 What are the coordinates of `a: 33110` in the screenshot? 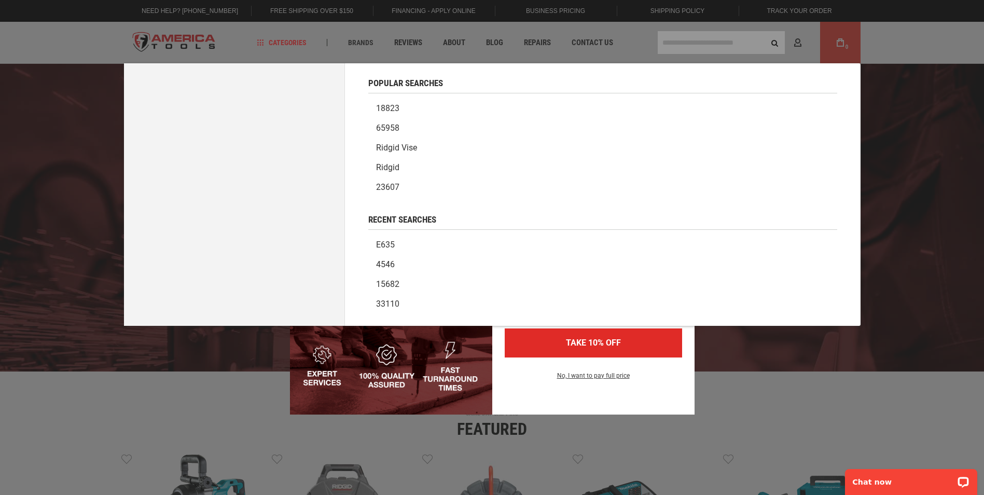 It's located at (603, 304).